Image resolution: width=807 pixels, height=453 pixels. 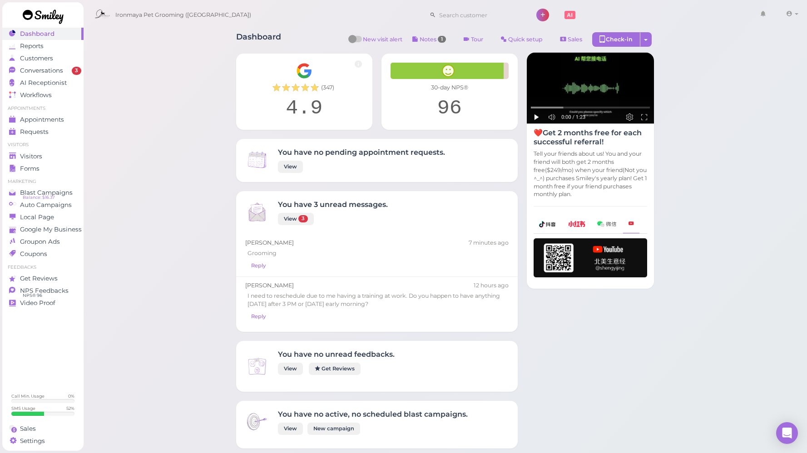 I want to click on img: douyin-2727e60b7b0d5d1bbe969c21619e8014.png, so click(x=548, y=224).